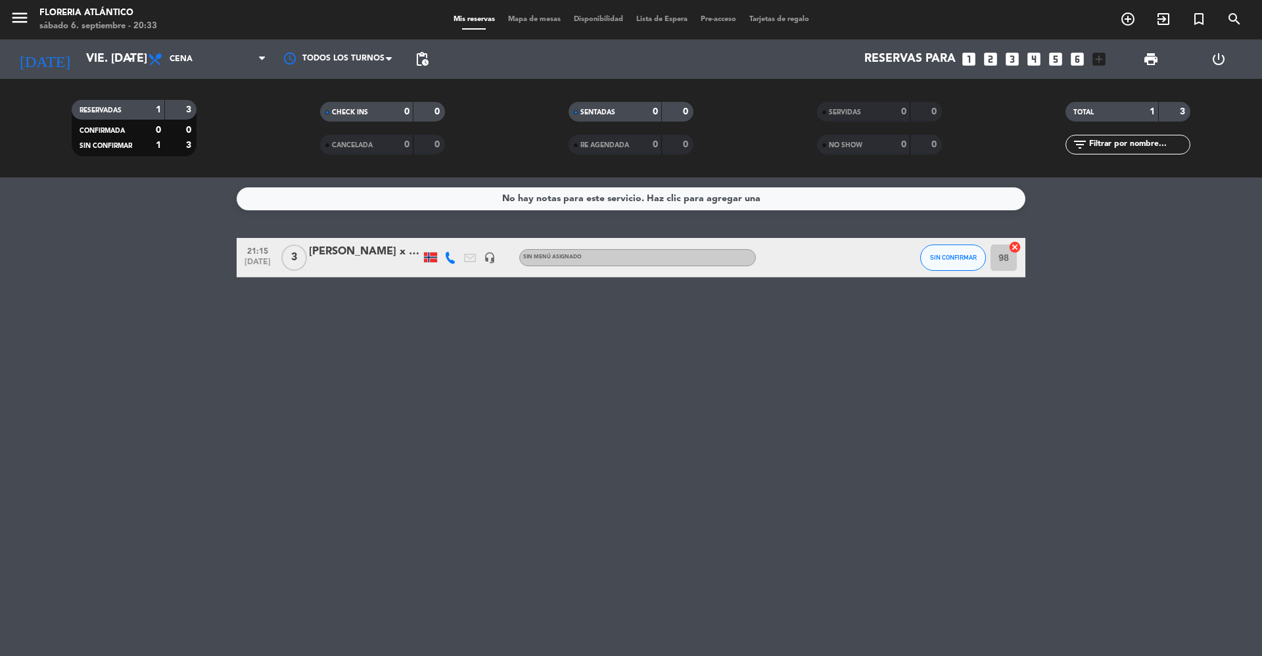  I want to click on span: Tarjetas de regalo, so click(779, 19).